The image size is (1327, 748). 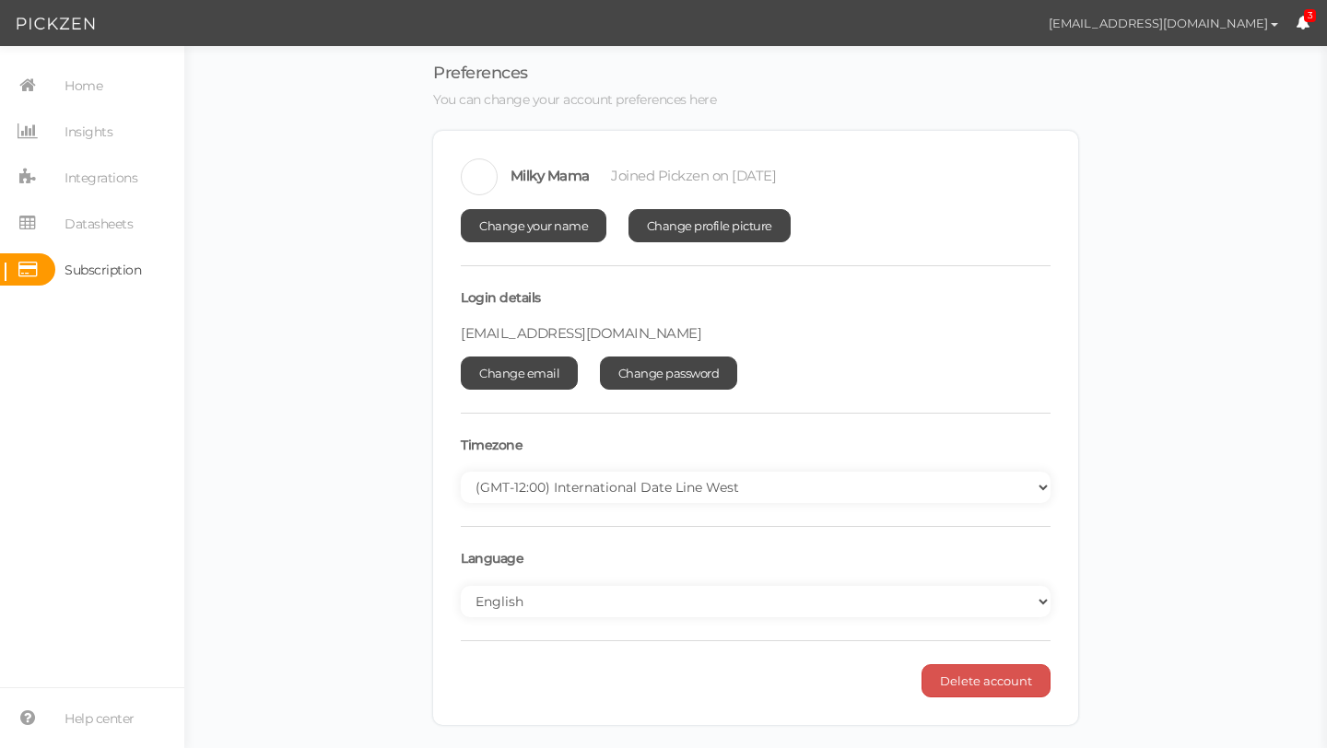 What do you see at coordinates (709, 226) in the screenshot?
I see `span: Change profile picture` at bounding box center [709, 226].